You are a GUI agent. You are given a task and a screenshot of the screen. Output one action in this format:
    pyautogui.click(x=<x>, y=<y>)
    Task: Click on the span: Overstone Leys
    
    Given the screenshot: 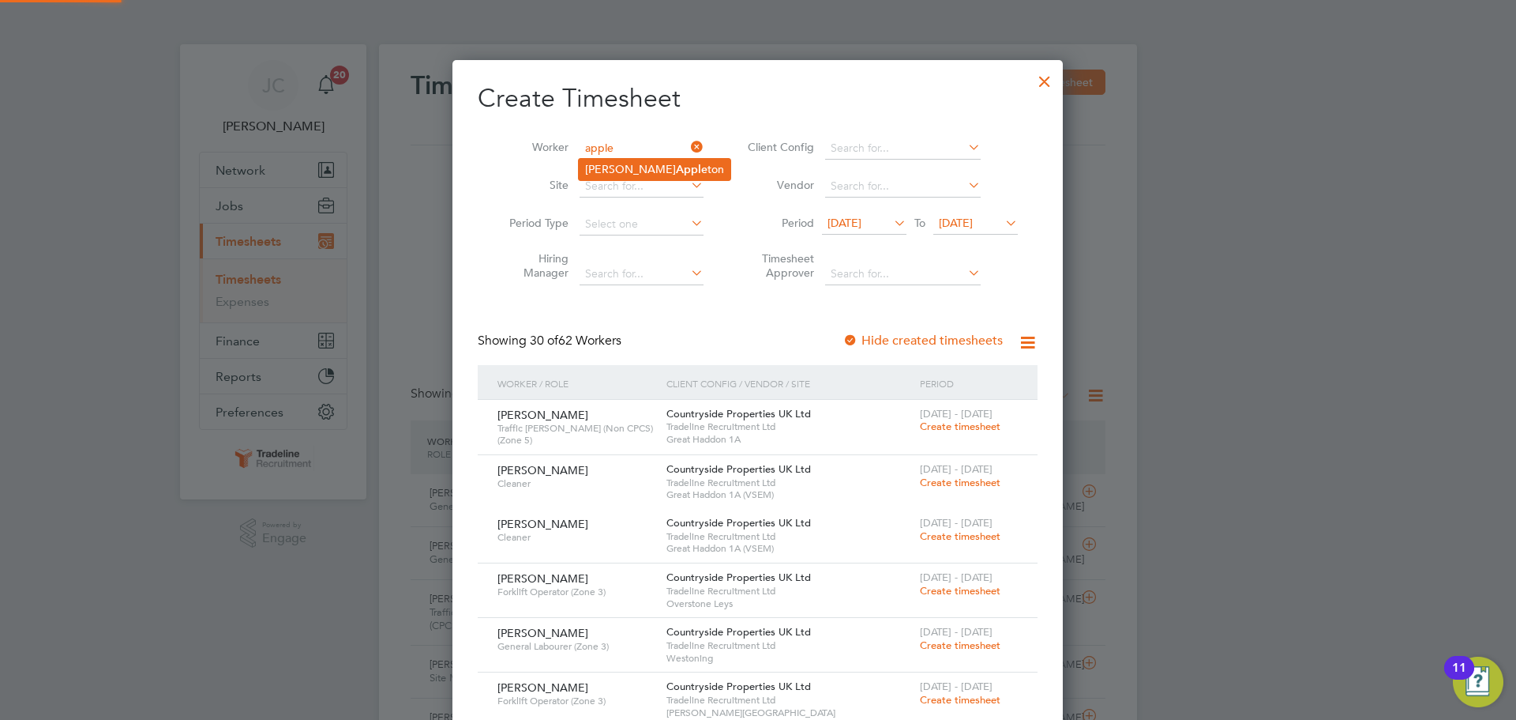 What is the action you would take?
    pyautogui.click(x=789, y=603)
    